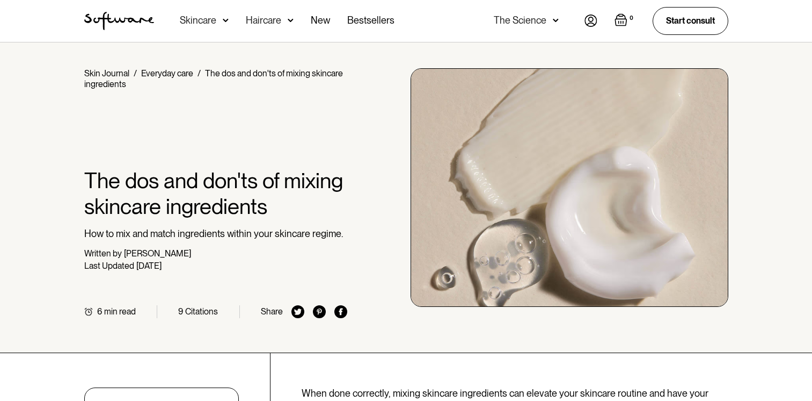 This screenshot has width=812, height=401. What do you see at coordinates (120, 311) in the screenshot?
I see `div: min read` at bounding box center [120, 311].